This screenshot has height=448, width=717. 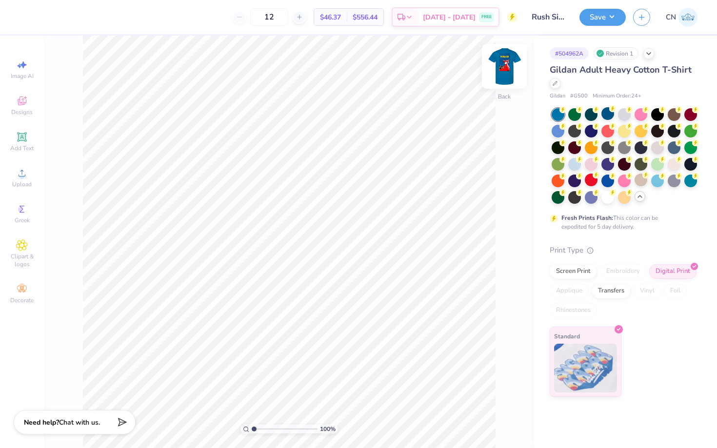 What do you see at coordinates (579, 96) in the screenshot?
I see `span: # G500` at bounding box center [579, 96].